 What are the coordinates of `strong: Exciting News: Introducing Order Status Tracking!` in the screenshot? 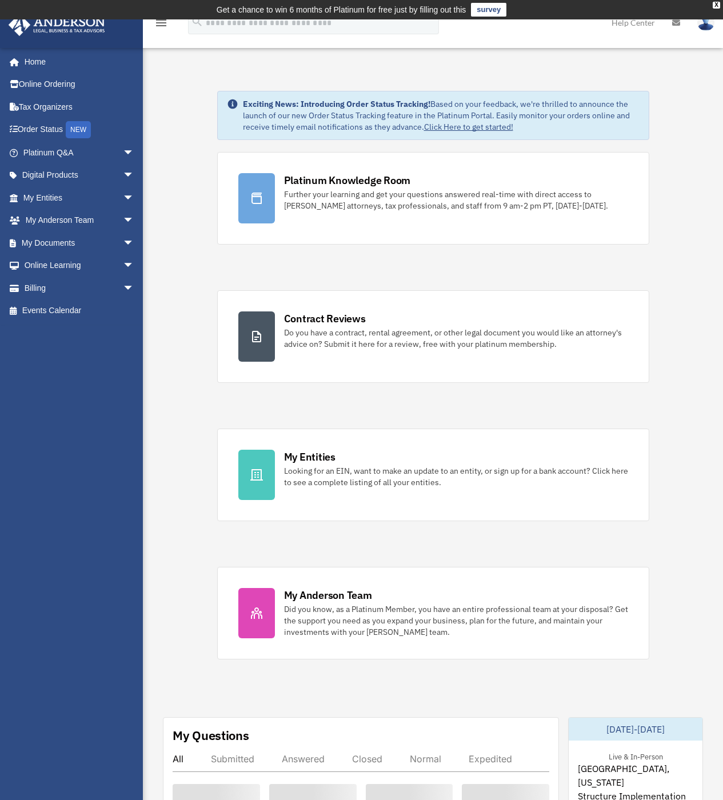 It's located at (337, 104).